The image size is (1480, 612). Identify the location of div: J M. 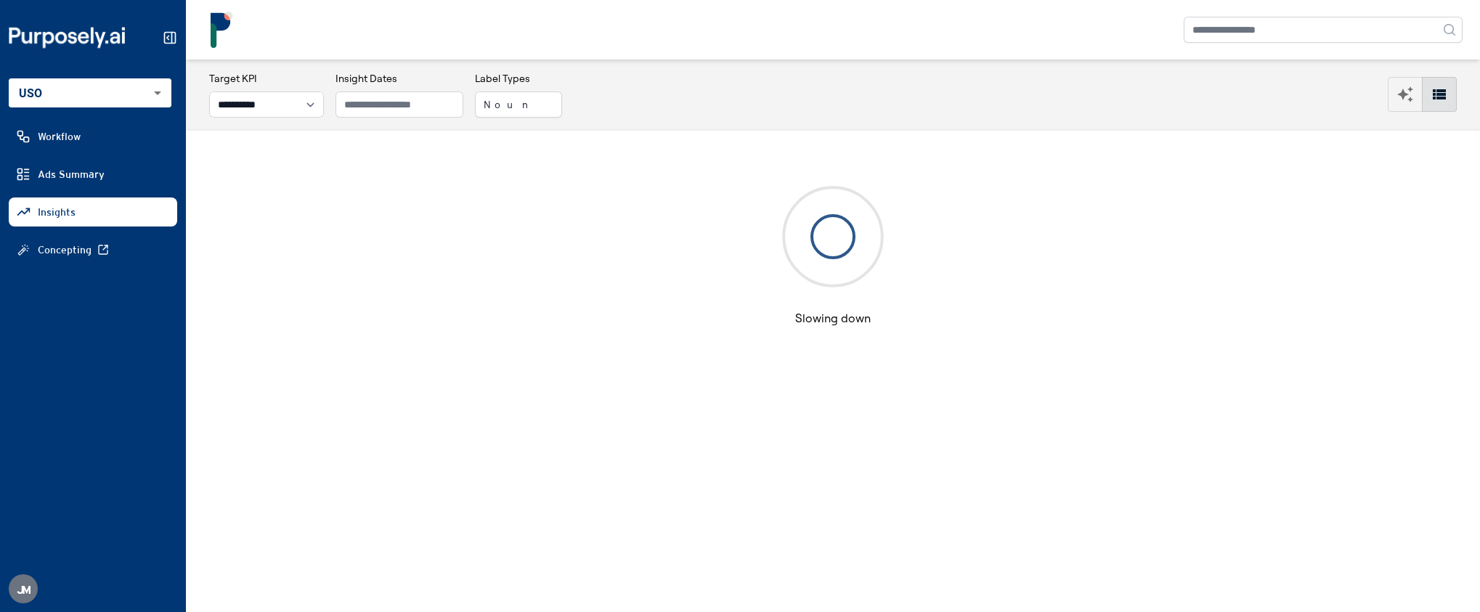
(23, 589).